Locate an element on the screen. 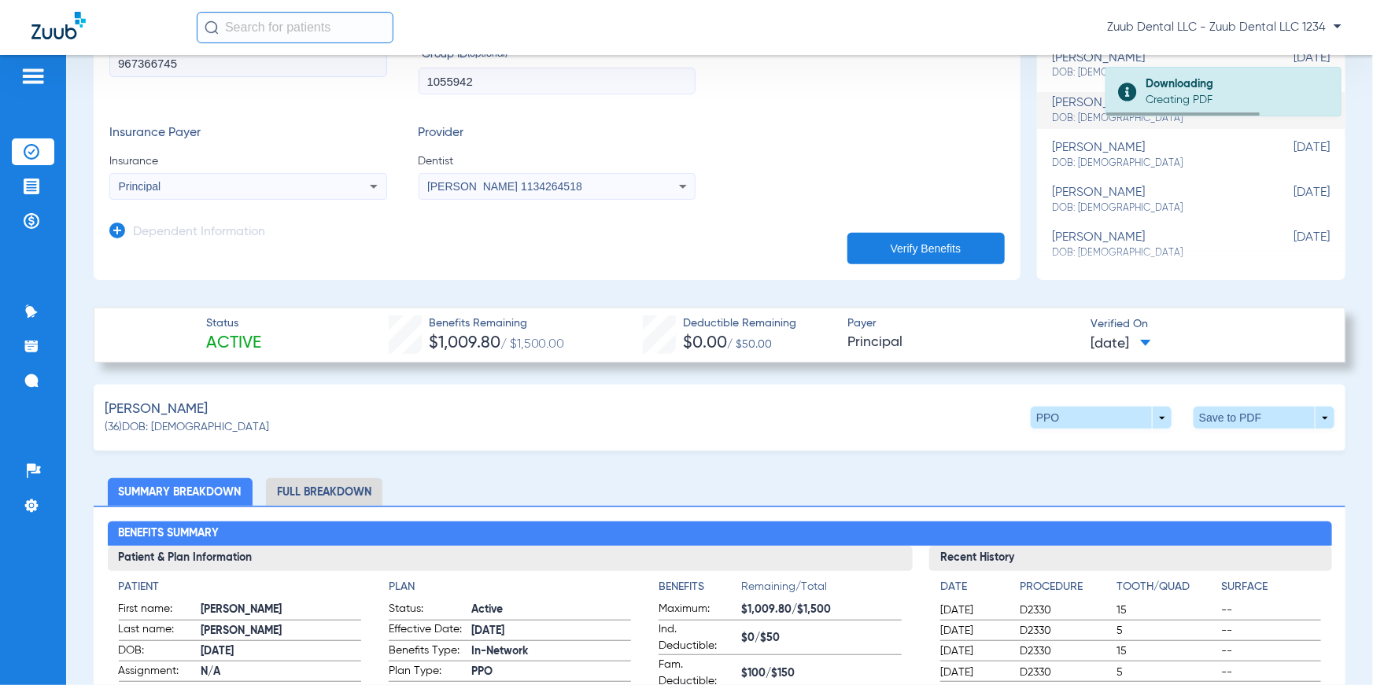 The height and width of the screenshot is (685, 1373). h4: Benefits is located at coordinates (699, 587).